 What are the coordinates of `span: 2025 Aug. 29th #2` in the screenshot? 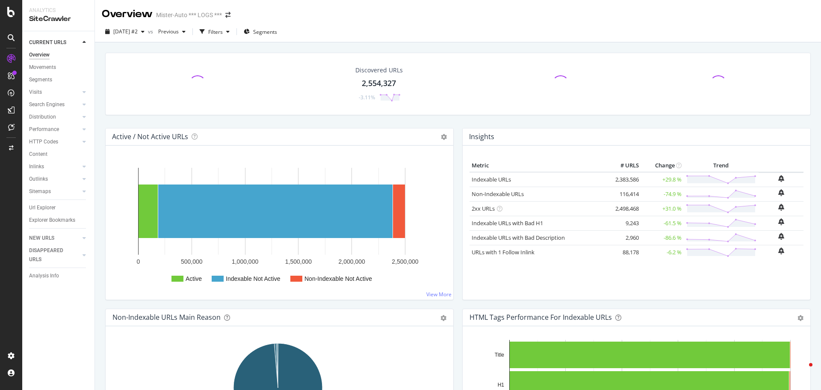 It's located at (125, 31).